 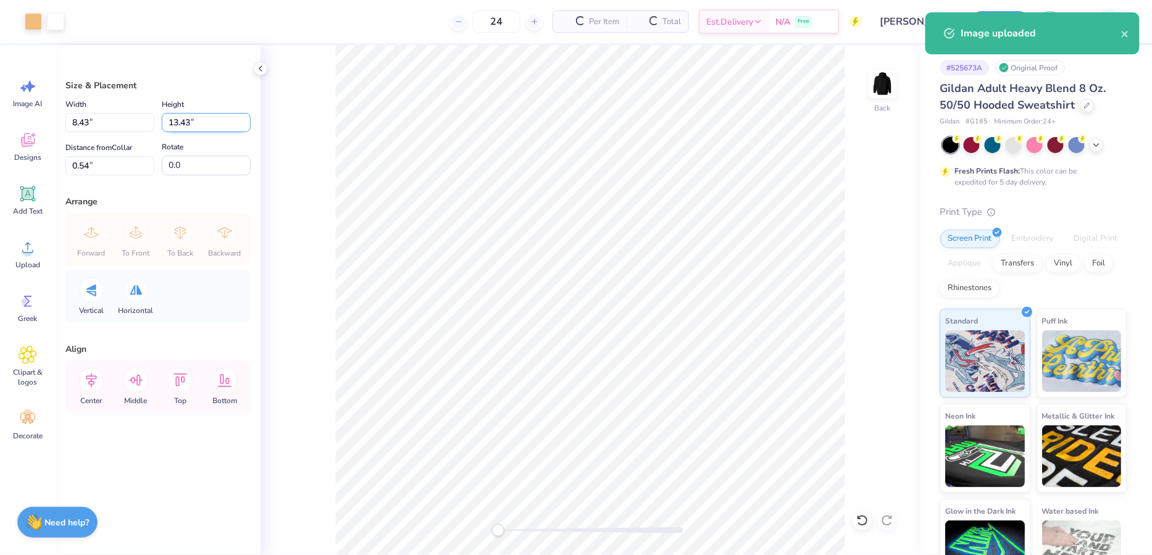 What do you see at coordinates (136, 311) in the screenshot?
I see `span: Horizontal` at bounding box center [136, 311].